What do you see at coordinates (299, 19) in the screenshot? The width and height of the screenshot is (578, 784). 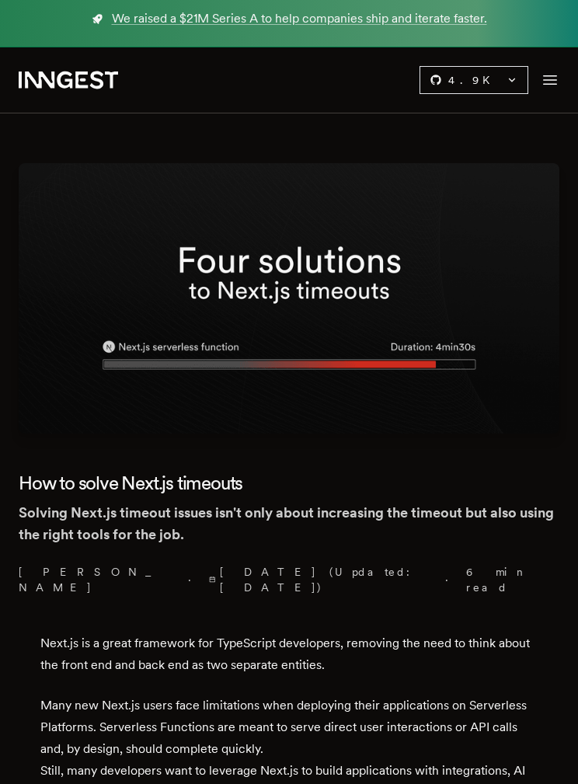 I see `span: We raised a $21M Series A to help companies ship and iterate faster.` at bounding box center [299, 19].